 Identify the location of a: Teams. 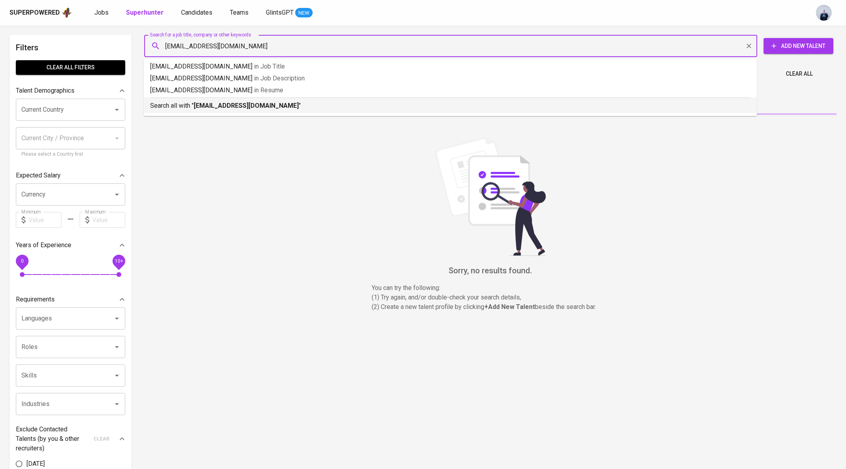
(240, 13).